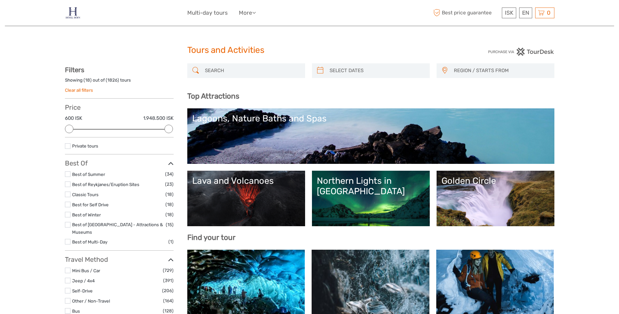  What do you see at coordinates (466, 13) in the screenshot?
I see `span: Best price guarantee` at bounding box center [466, 13].